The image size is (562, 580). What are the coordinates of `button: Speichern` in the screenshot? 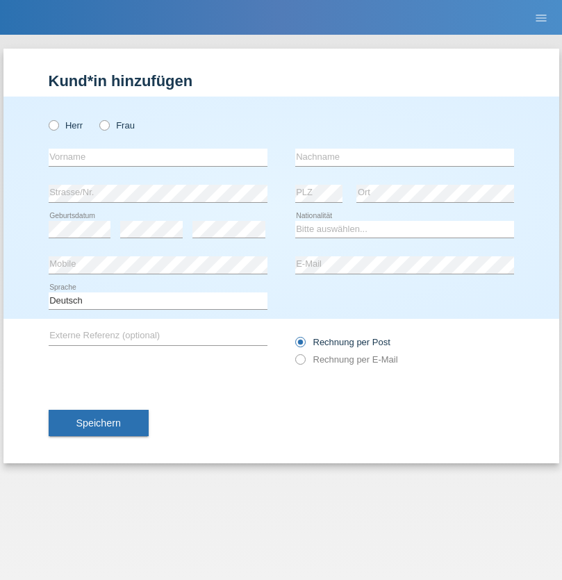 It's located at (99, 423).